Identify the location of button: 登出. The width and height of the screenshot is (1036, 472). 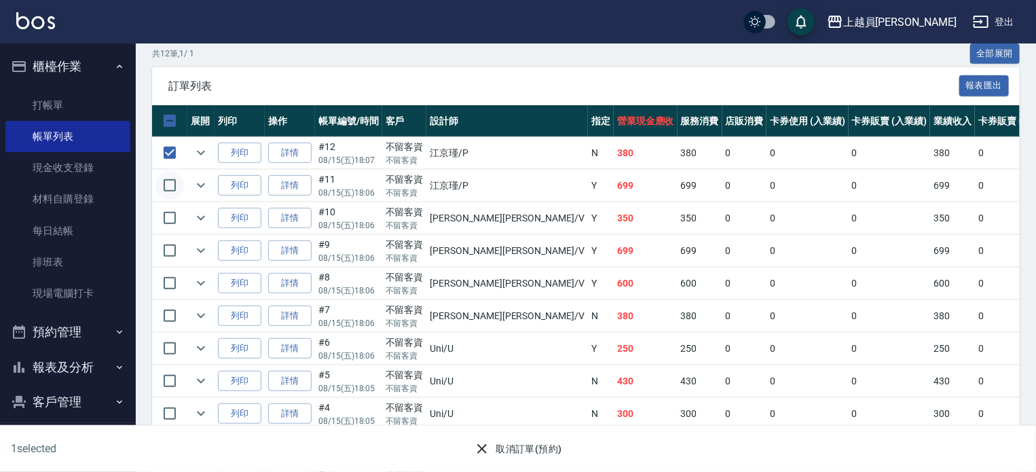
(993, 22).